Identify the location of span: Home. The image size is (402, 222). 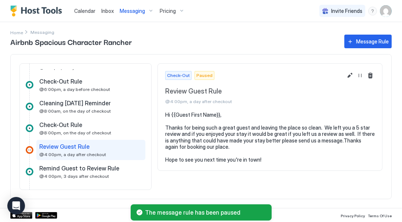
(17, 32).